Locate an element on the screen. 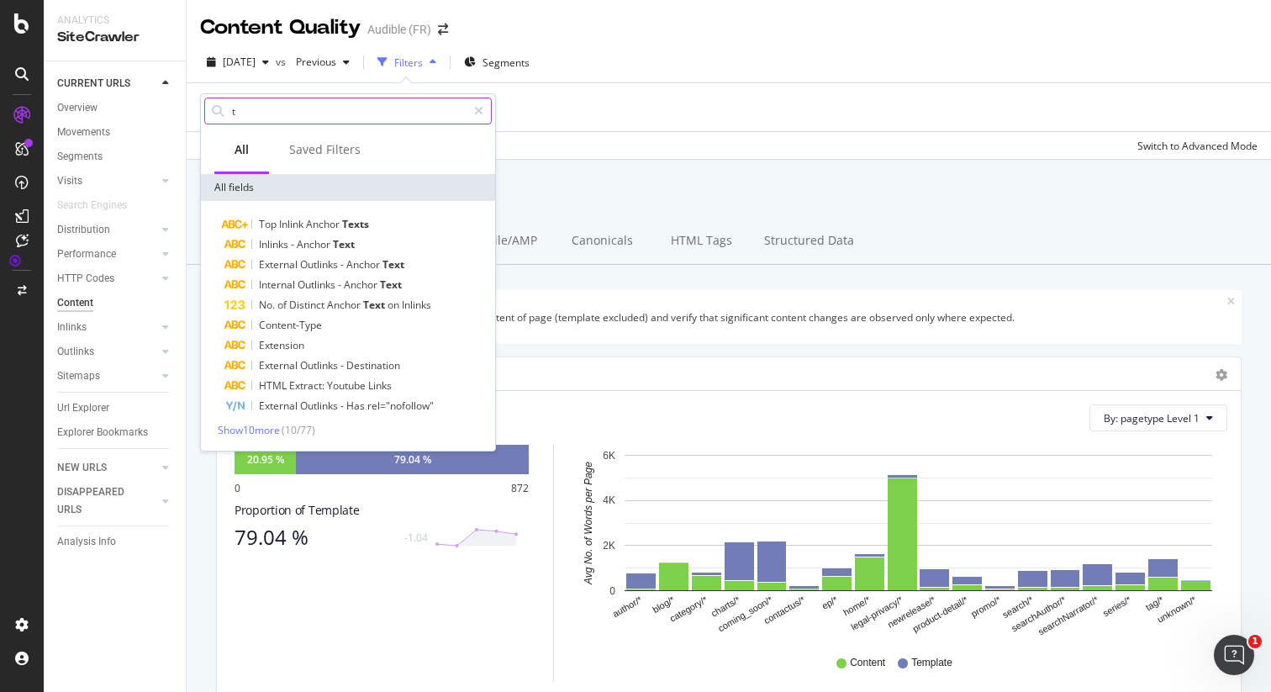 This screenshot has height=692, width=1271. a: Segments is located at coordinates (115, 156).